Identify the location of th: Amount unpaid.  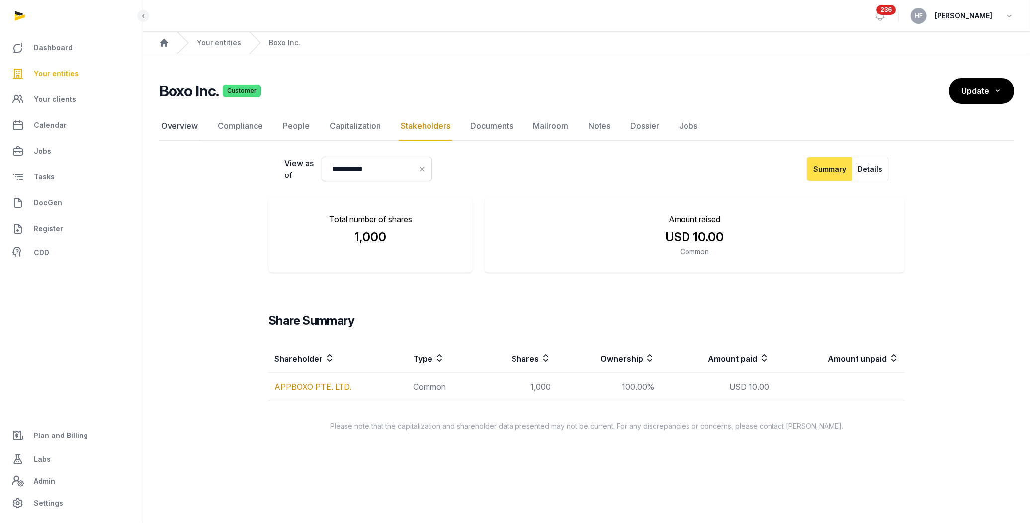
(840, 359).